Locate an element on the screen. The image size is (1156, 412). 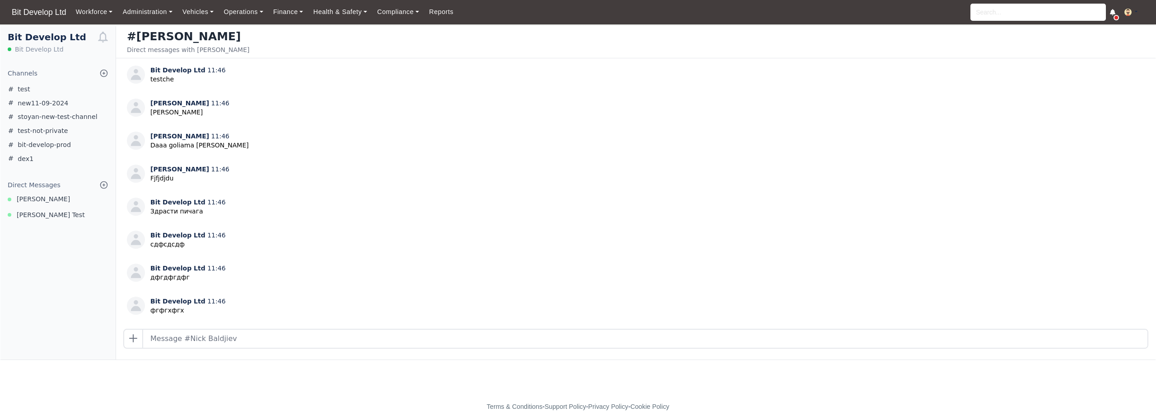
a: Workforce is located at coordinates (94, 12).